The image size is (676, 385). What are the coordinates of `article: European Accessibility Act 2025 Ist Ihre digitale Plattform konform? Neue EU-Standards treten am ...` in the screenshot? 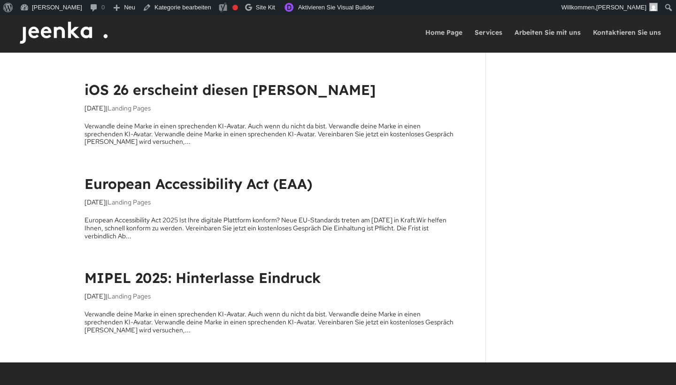 It's located at (271, 207).